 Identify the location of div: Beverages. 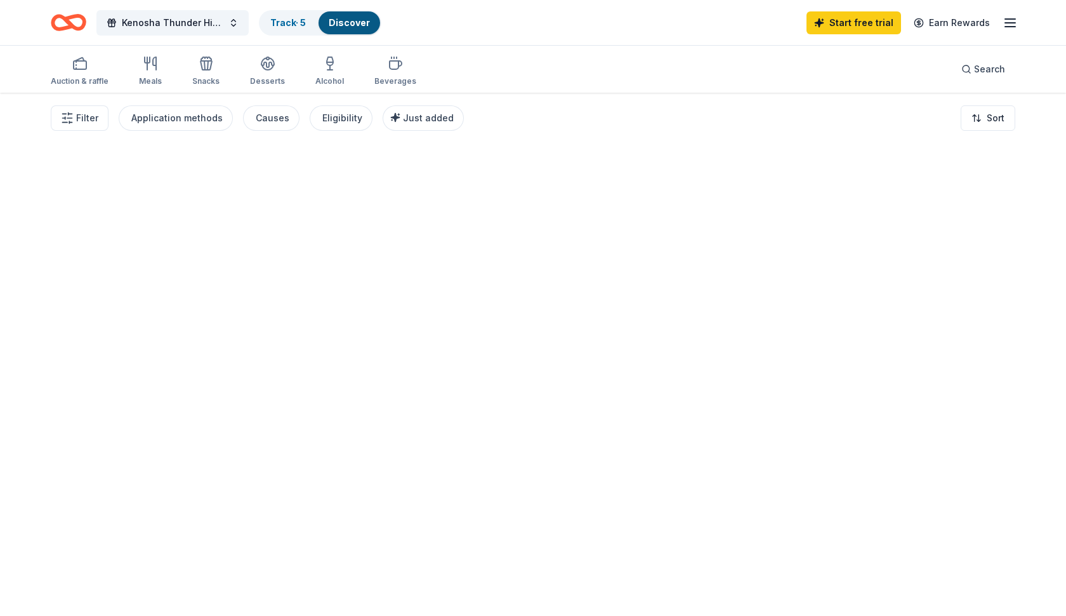
(395, 81).